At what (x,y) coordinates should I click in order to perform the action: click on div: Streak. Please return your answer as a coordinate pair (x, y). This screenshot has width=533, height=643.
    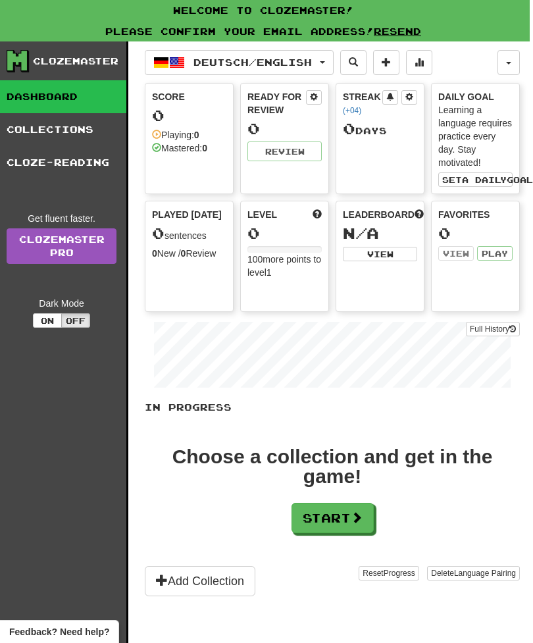
    Looking at the image, I should click on (363, 103).